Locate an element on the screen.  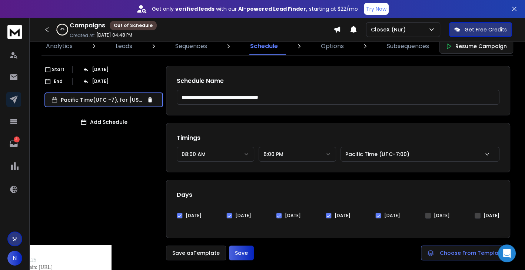
p: Options is located at coordinates (332, 46).